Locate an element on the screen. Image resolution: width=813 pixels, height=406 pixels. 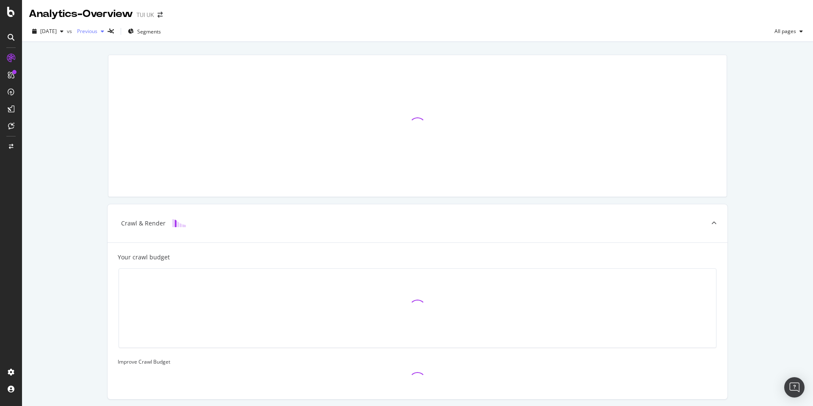
div: TUI UK is located at coordinates (145, 15).